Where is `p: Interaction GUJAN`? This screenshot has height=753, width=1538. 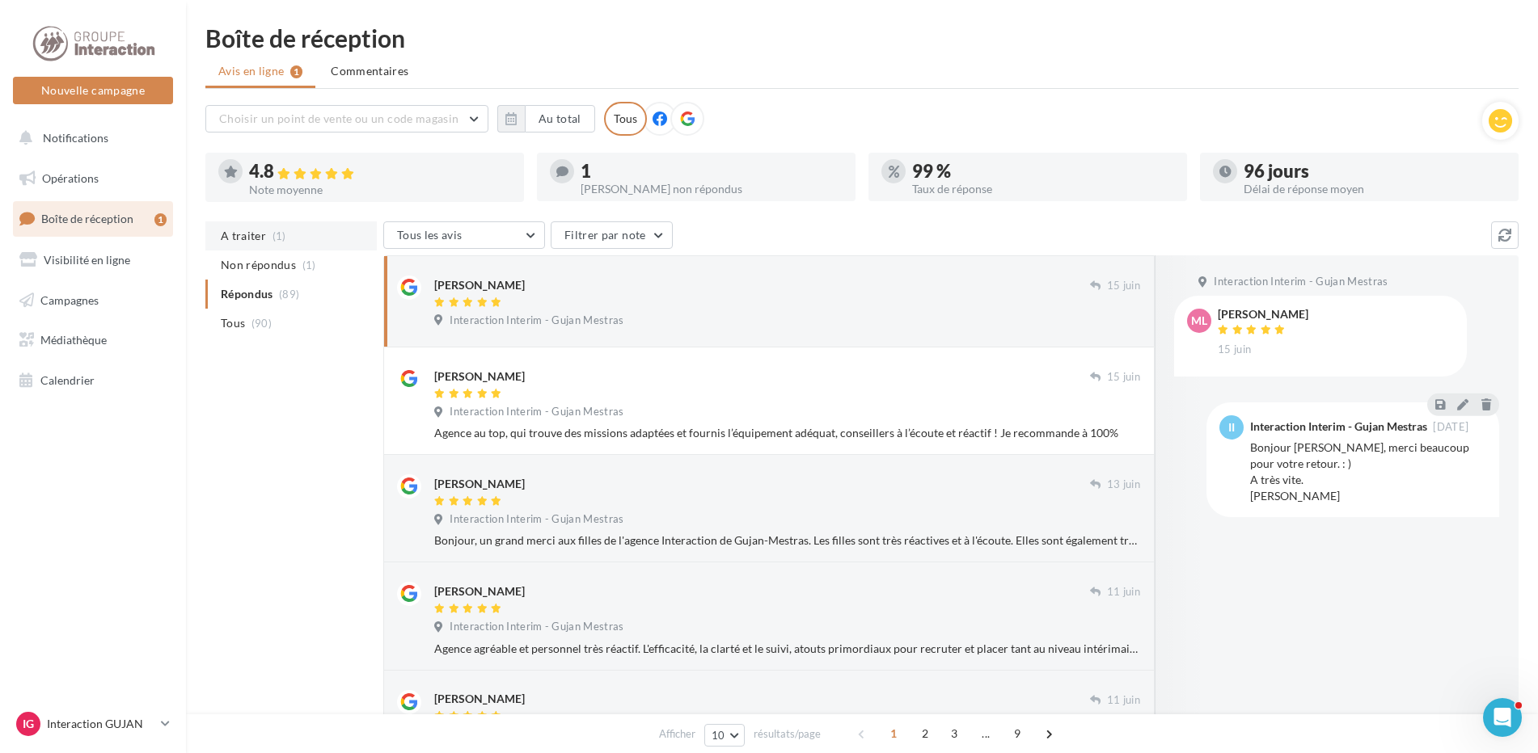 p: Interaction GUJAN is located at coordinates (100, 724).